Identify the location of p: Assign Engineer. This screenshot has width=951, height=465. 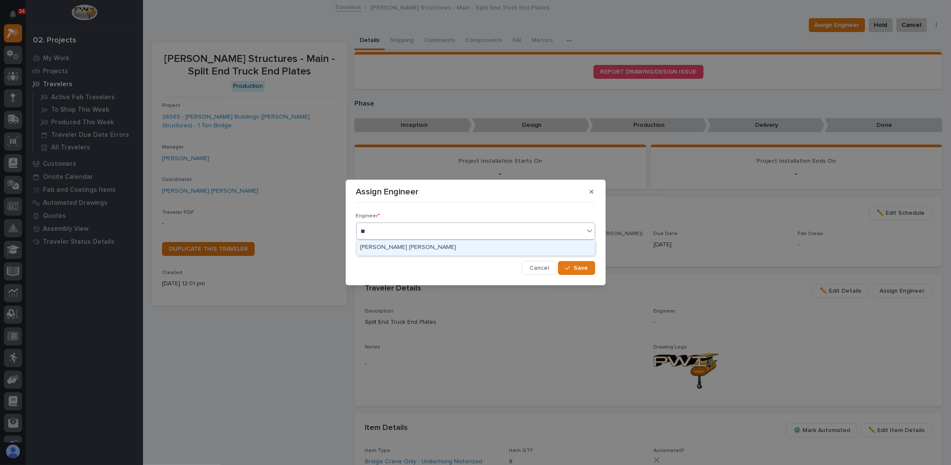
(387, 192).